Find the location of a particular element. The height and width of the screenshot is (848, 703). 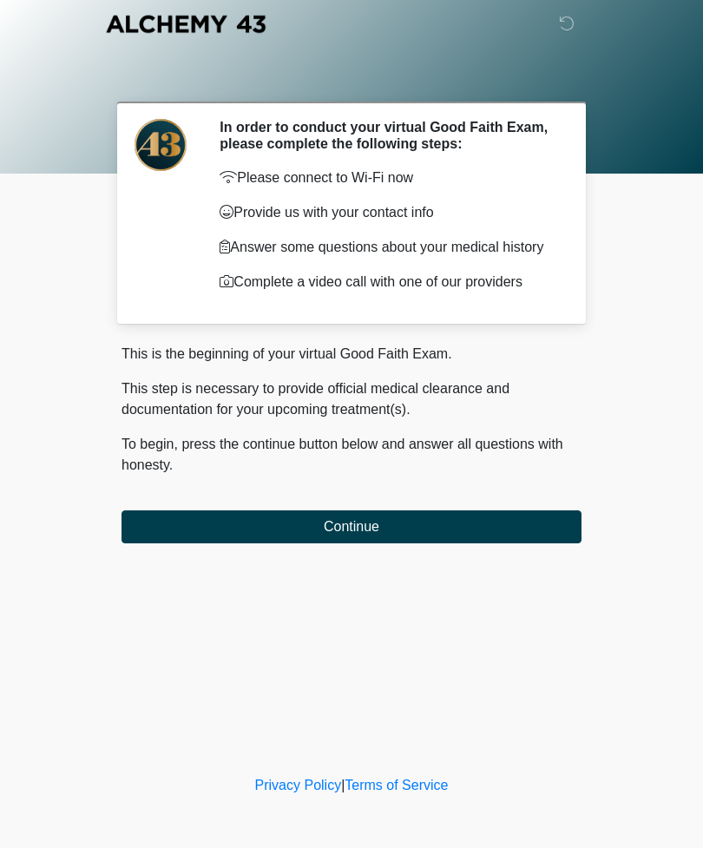

img: Alchemy 43 Logo is located at coordinates (186, 23).